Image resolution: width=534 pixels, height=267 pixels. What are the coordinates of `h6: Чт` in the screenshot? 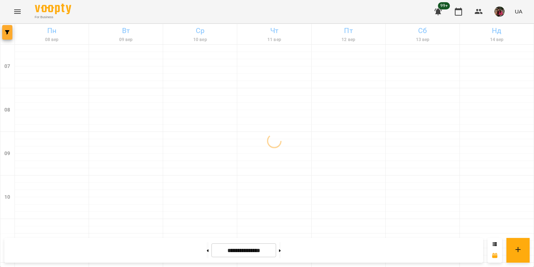 It's located at (274, 31).